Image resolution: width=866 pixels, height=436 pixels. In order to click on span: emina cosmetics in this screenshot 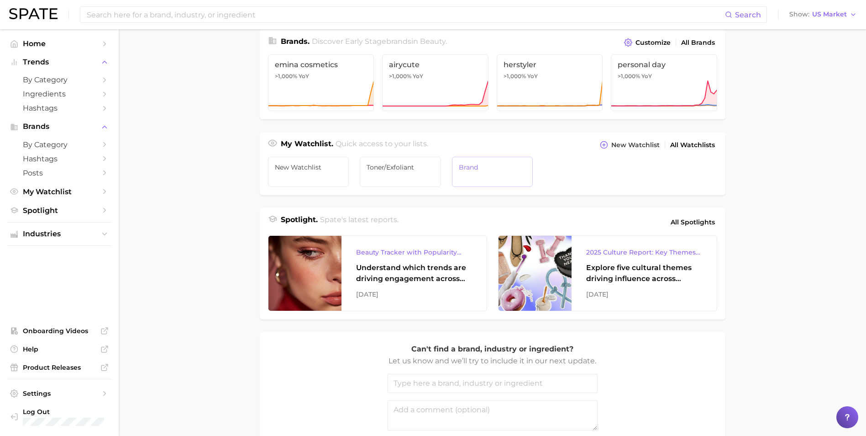, I will do `click(321, 64)`.